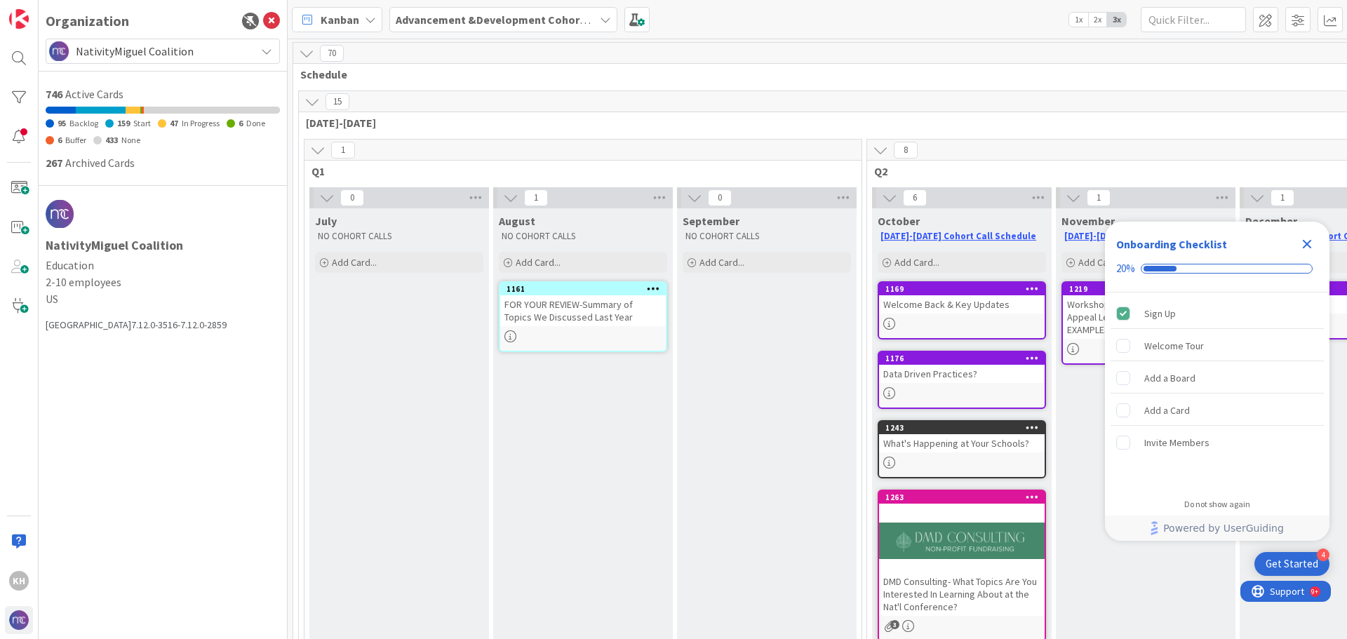 The width and height of the screenshot is (1347, 639). I want to click on span: Start, so click(142, 123).